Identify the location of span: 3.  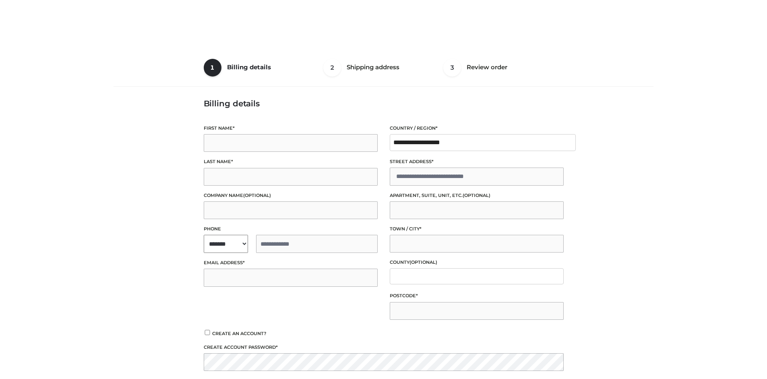
(452, 68).